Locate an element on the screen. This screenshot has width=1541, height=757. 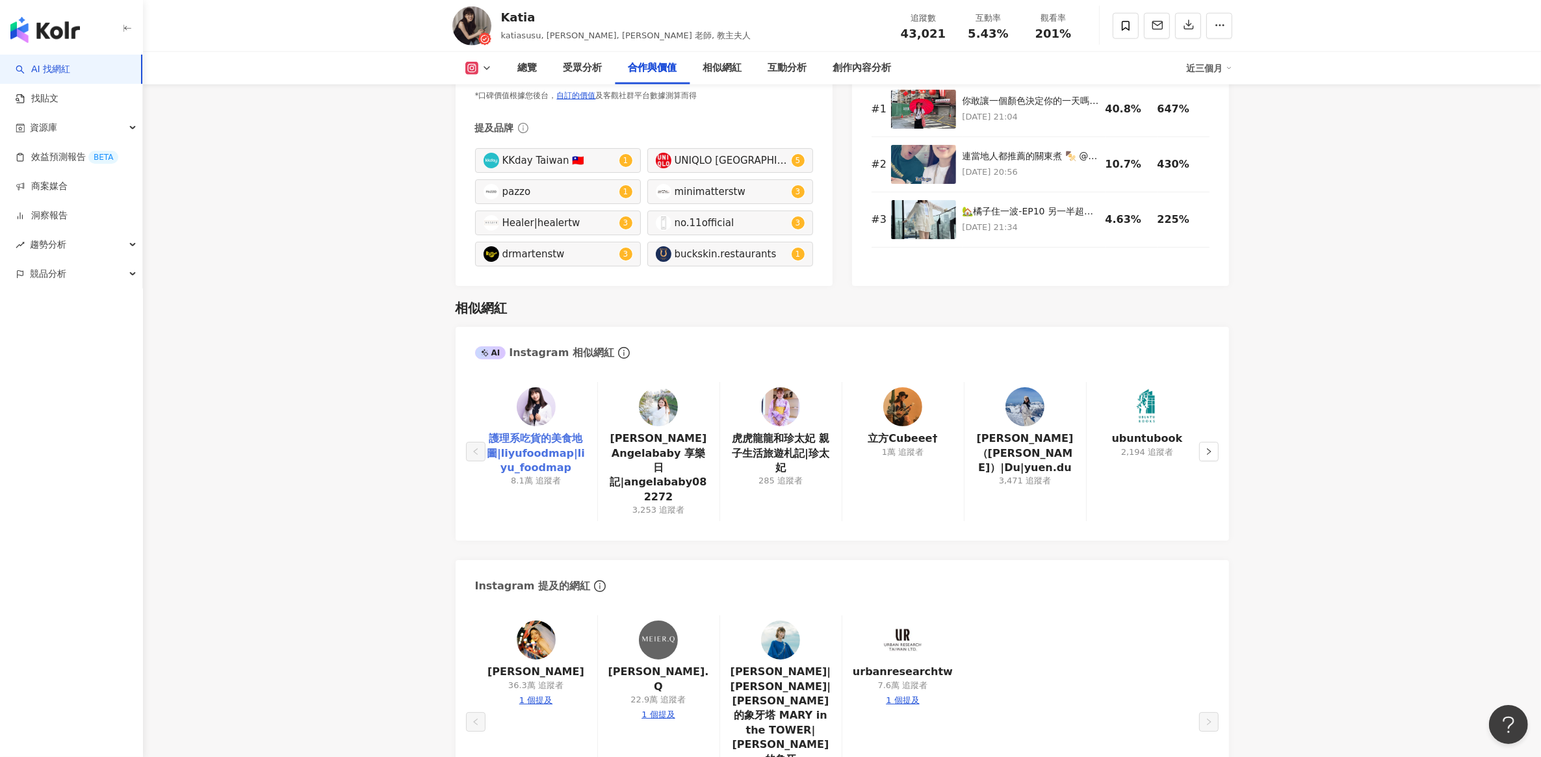
div: KKday Taiwan 🇹🇼 is located at coordinates (559, 160).